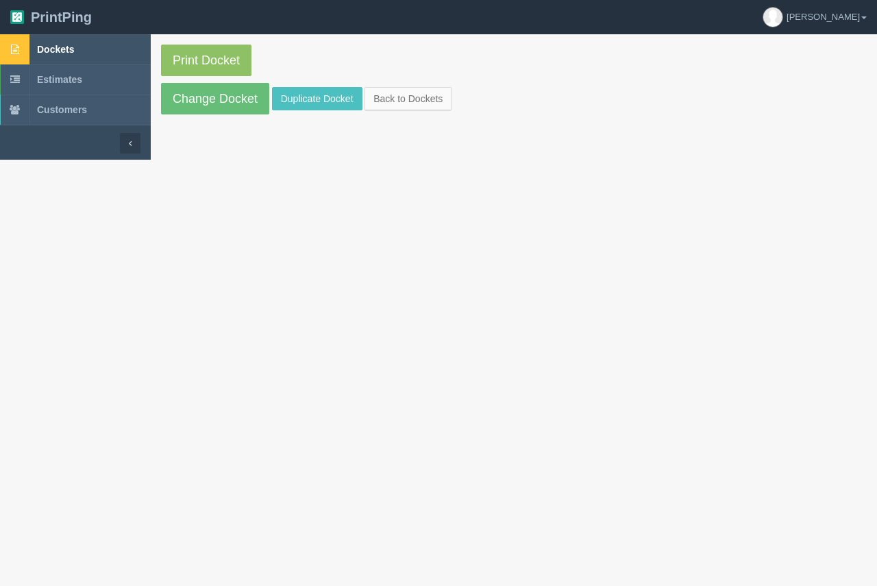  Describe the element at coordinates (408, 99) in the screenshot. I see `a: Back to Dockets` at that location.